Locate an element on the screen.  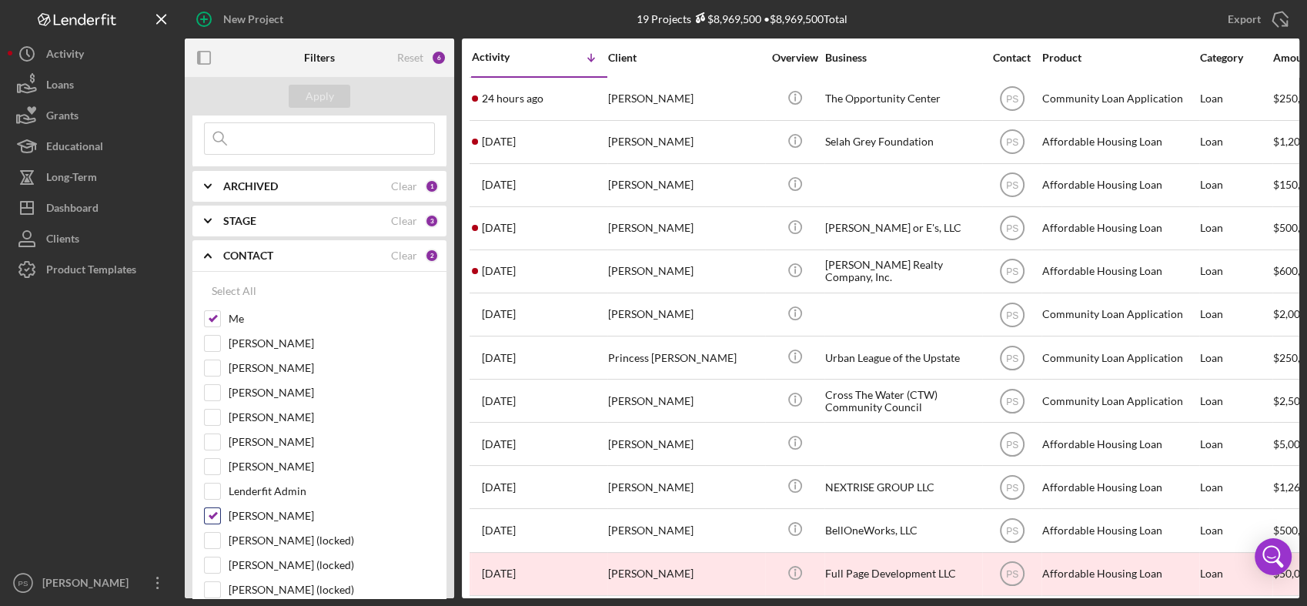
button: Educational is located at coordinates (92, 146).